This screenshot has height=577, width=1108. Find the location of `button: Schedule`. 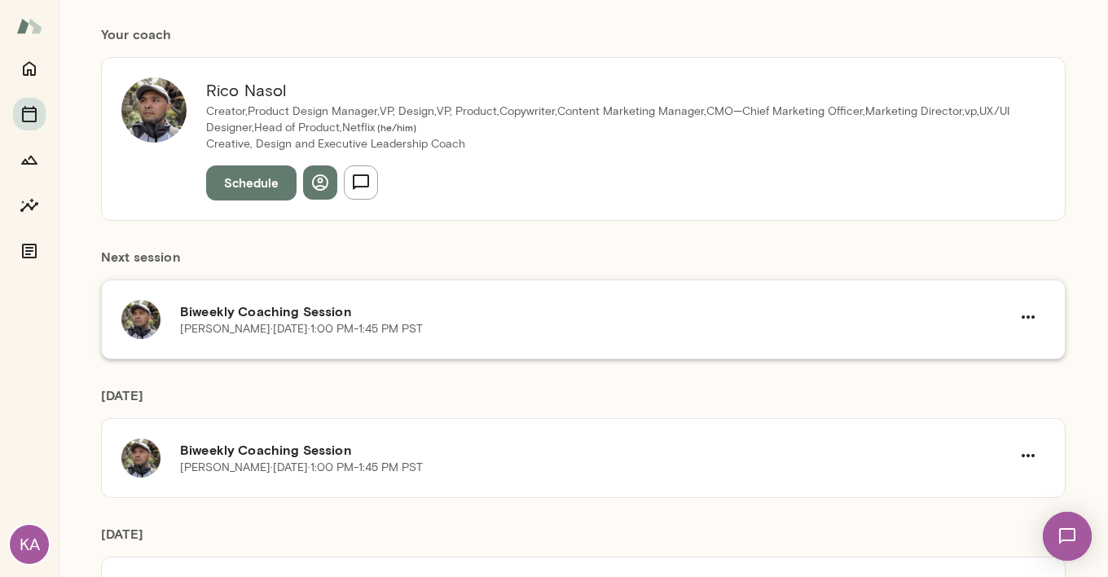

button: Schedule is located at coordinates (251, 183).